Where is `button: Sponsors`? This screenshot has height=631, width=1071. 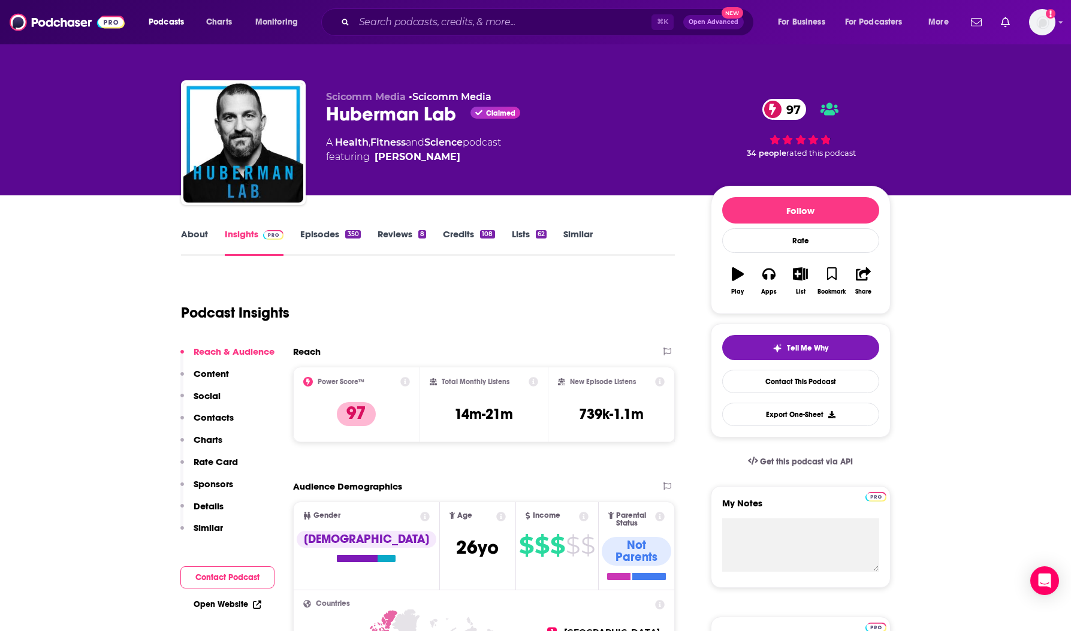 button: Sponsors is located at coordinates (207, 489).